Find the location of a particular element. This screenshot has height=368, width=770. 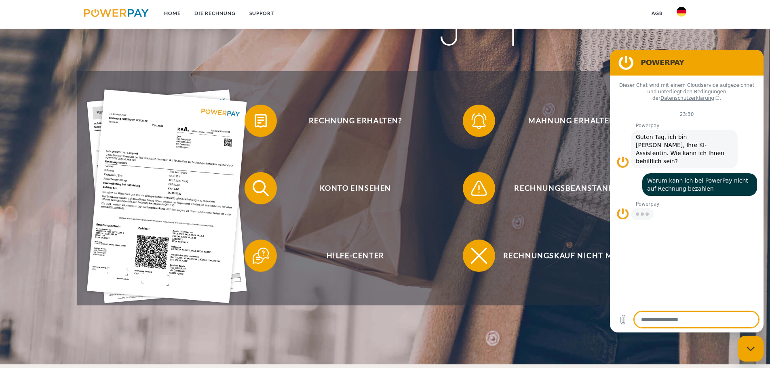

img: qb_search.svg is located at coordinates (261, 188).